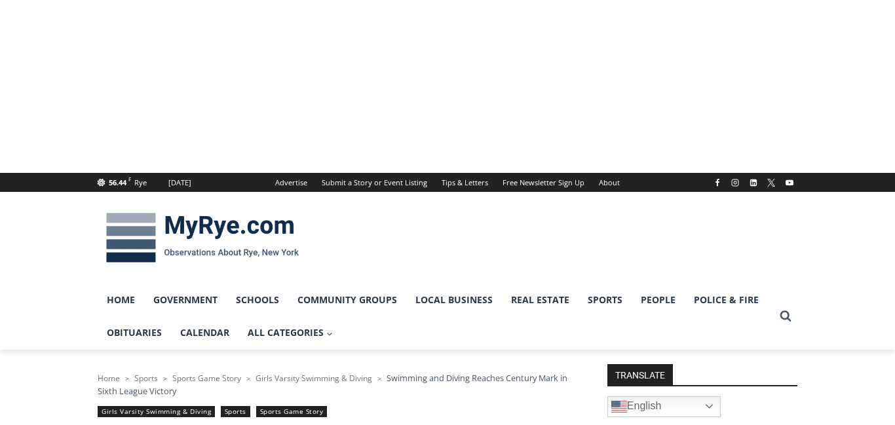 This screenshot has height=425, width=895. I want to click on a: Calendar, so click(204, 333).